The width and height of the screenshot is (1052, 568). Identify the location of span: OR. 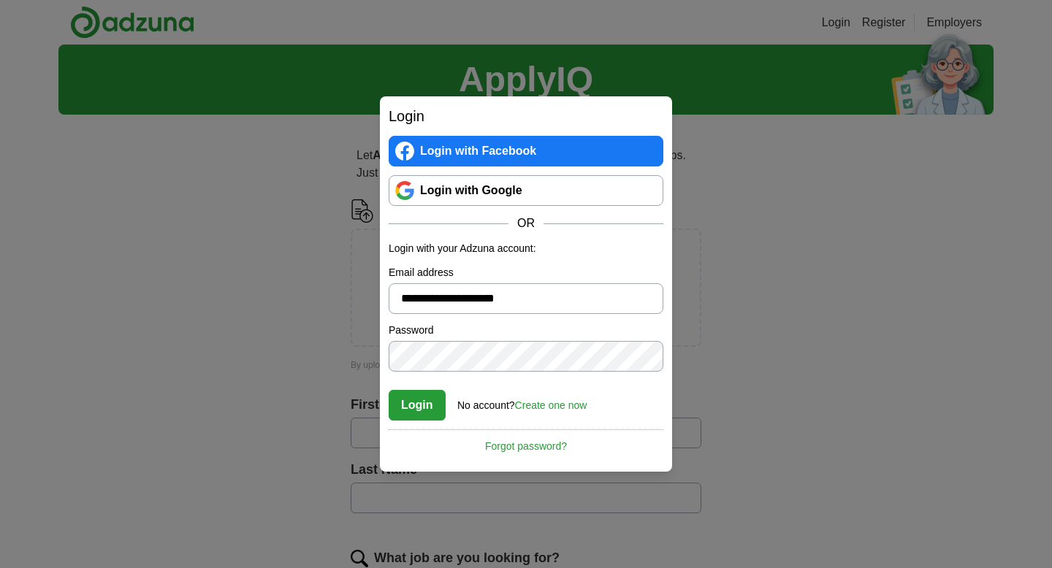
(526, 223).